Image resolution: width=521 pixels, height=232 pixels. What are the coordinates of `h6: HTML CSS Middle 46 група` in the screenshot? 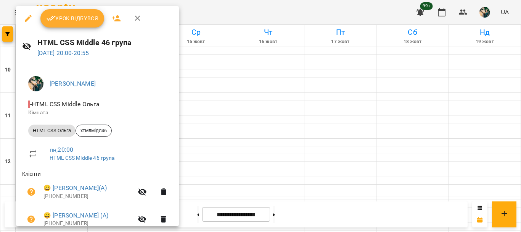 It's located at (105, 42).